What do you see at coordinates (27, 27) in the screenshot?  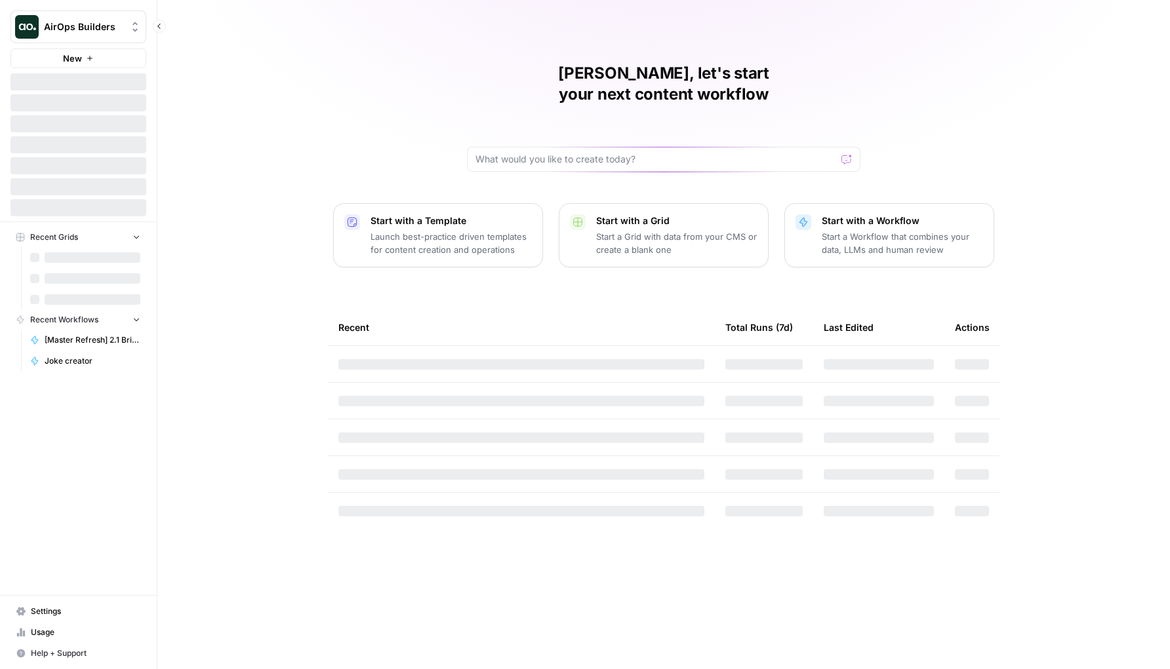 I see `img: AirOps Builders Logo` at bounding box center [27, 27].